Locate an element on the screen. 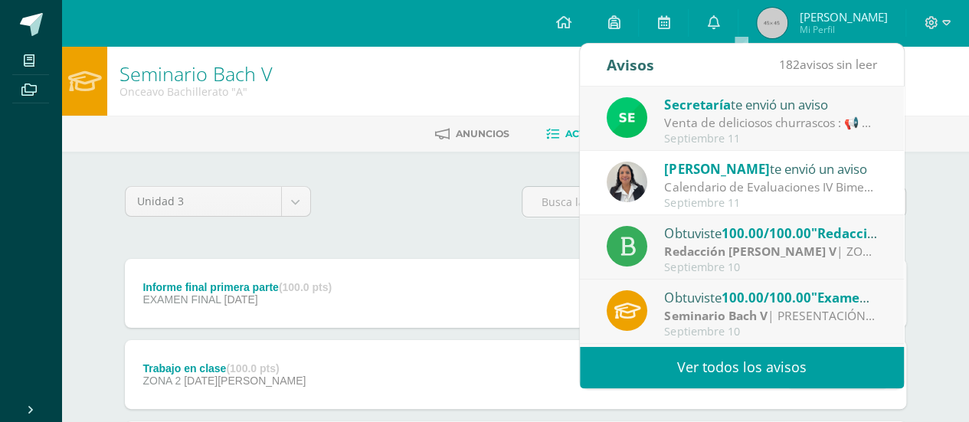  div: | PRESENTACIÓN FINAL is located at coordinates (771, 316).